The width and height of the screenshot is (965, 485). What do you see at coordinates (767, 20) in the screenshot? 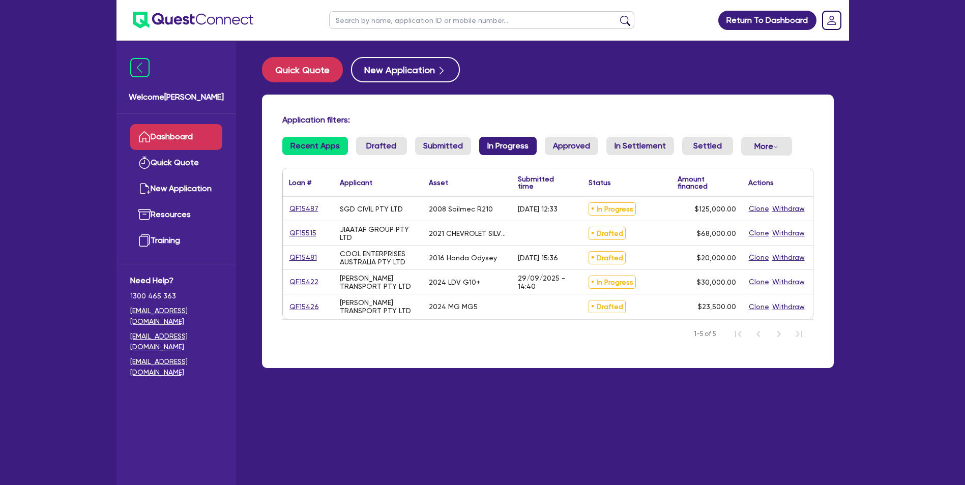
I see `a: Return To Dashboard` at bounding box center [767, 20].